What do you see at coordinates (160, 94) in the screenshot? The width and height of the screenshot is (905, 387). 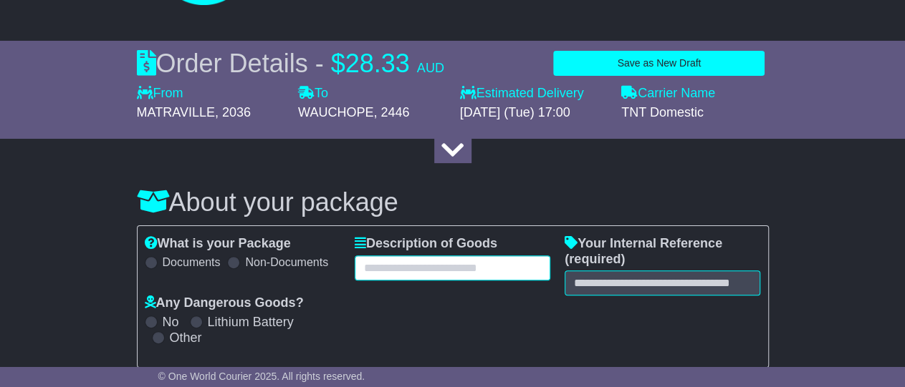 I see `label: From` at bounding box center [160, 94].